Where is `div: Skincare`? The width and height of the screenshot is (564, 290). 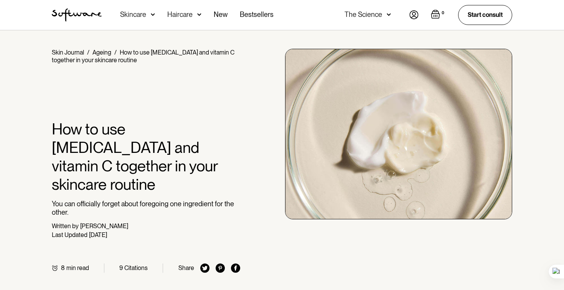
div: Skincare is located at coordinates (133, 15).